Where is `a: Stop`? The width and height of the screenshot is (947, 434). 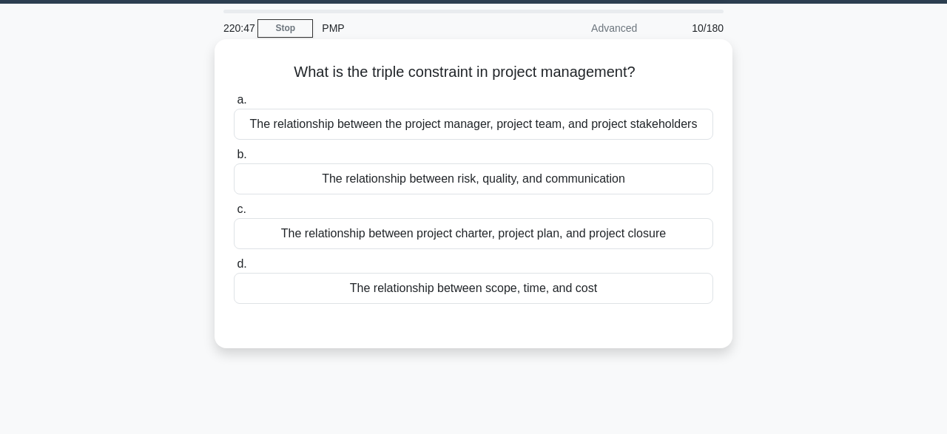
a: Stop is located at coordinates (285, 28).